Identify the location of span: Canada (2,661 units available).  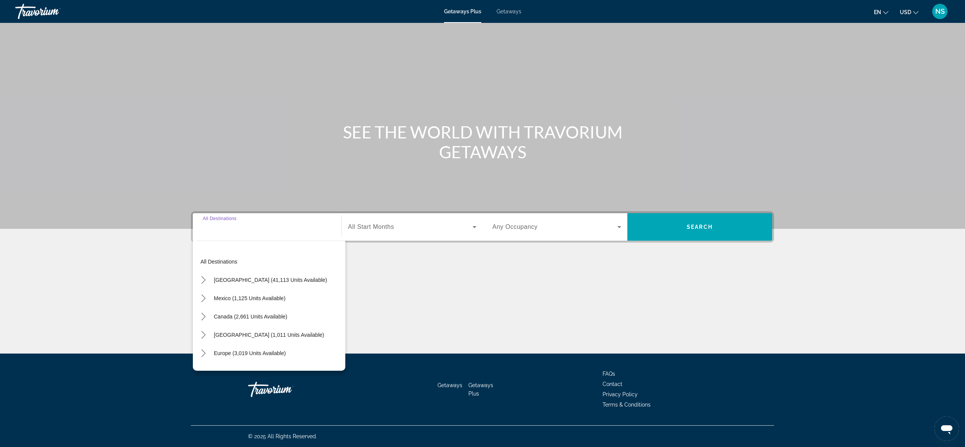
(250, 316).